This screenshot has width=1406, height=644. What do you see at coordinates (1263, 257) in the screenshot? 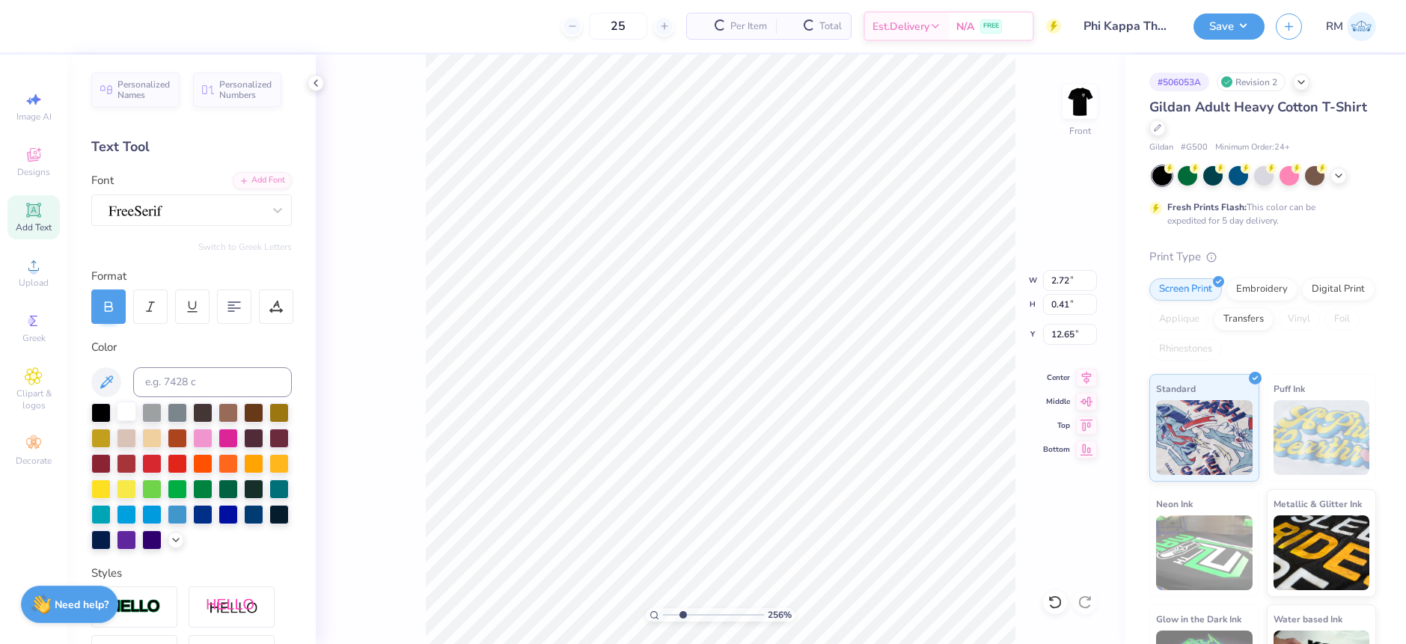
I see `div: Print Type` at bounding box center [1263, 257].